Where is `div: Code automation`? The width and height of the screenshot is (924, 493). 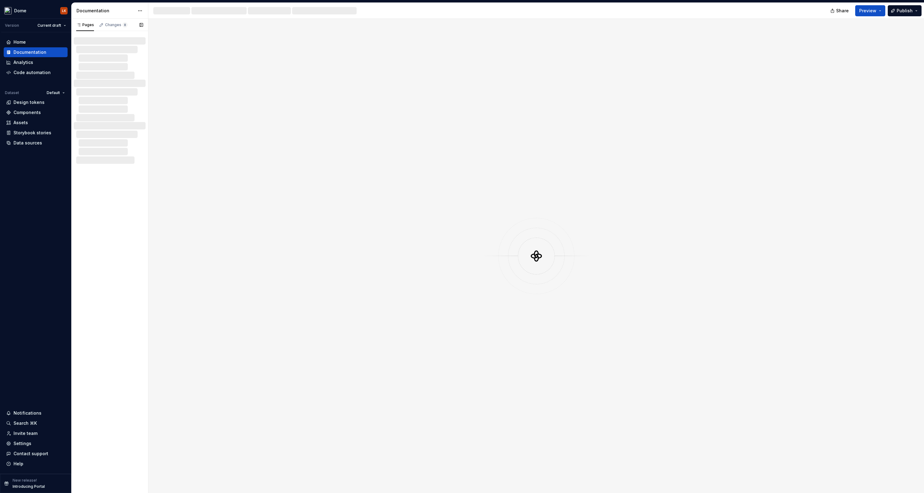 div: Code automation is located at coordinates (32, 73).